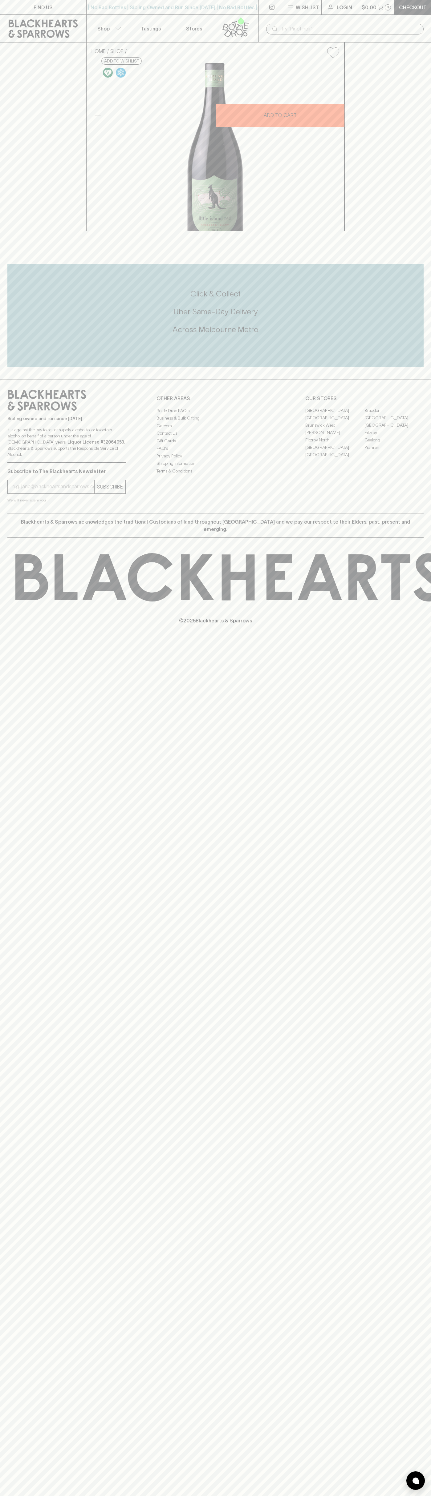 The height and width of the screenshot is (1496, 431). Describe the element at coordinates (108, 73) in the screenshot. I see `img: Vegan` at that location.